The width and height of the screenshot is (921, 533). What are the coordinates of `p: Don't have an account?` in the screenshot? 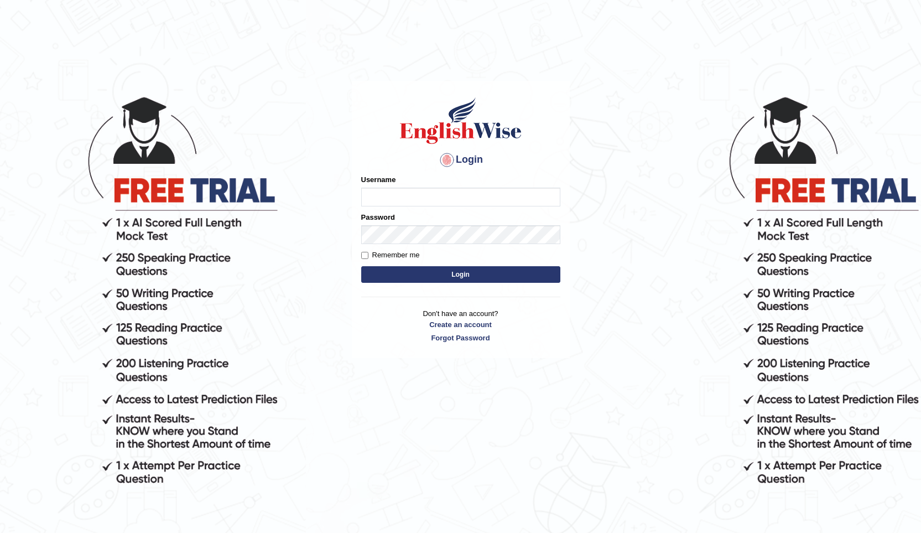 It's located at (461, 325).